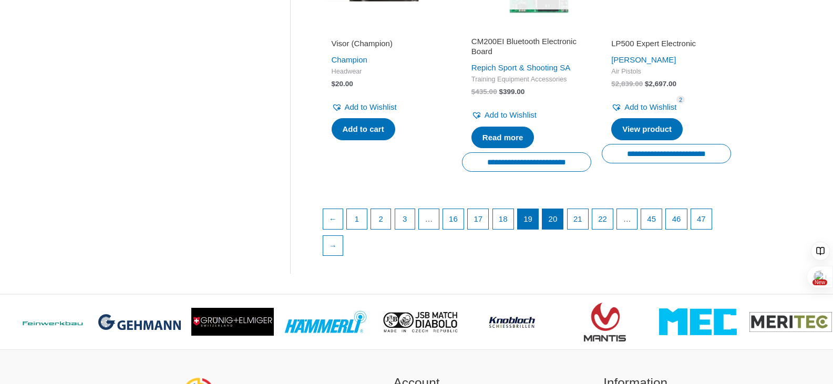 This screenshot has width=833, height=384. Describe the element at coordinates (667, 71) in the screenshot. I see `span: Air Pistols` at that location.